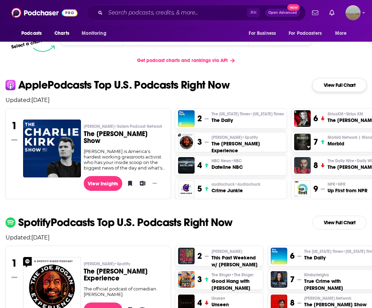  Describe the element at coordinates (155, 183) in the screenshot. I see `button: Show More Button` at that location.